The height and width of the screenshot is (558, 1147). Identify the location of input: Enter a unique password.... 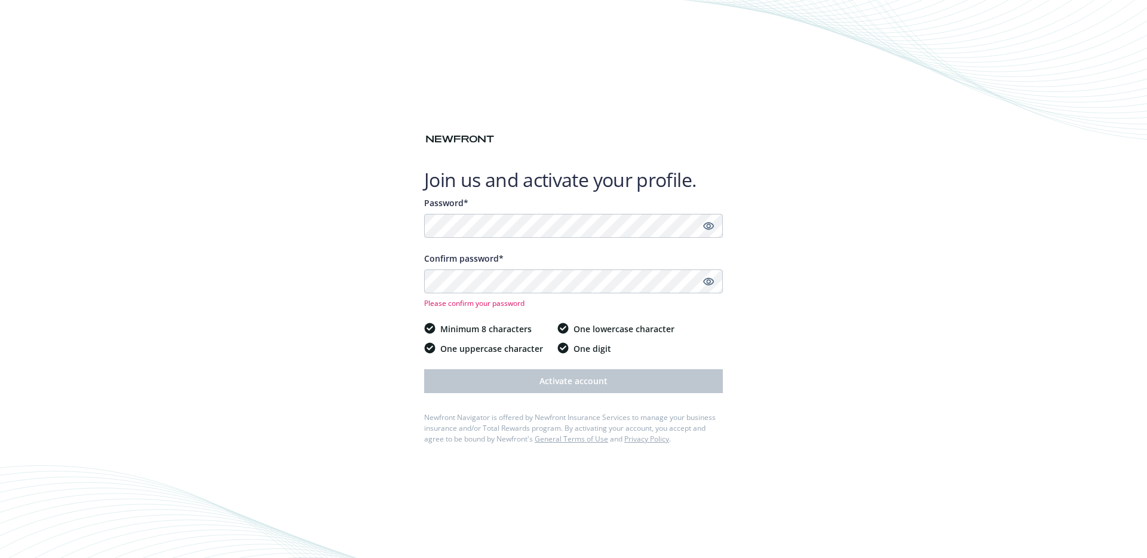
(574, 226).